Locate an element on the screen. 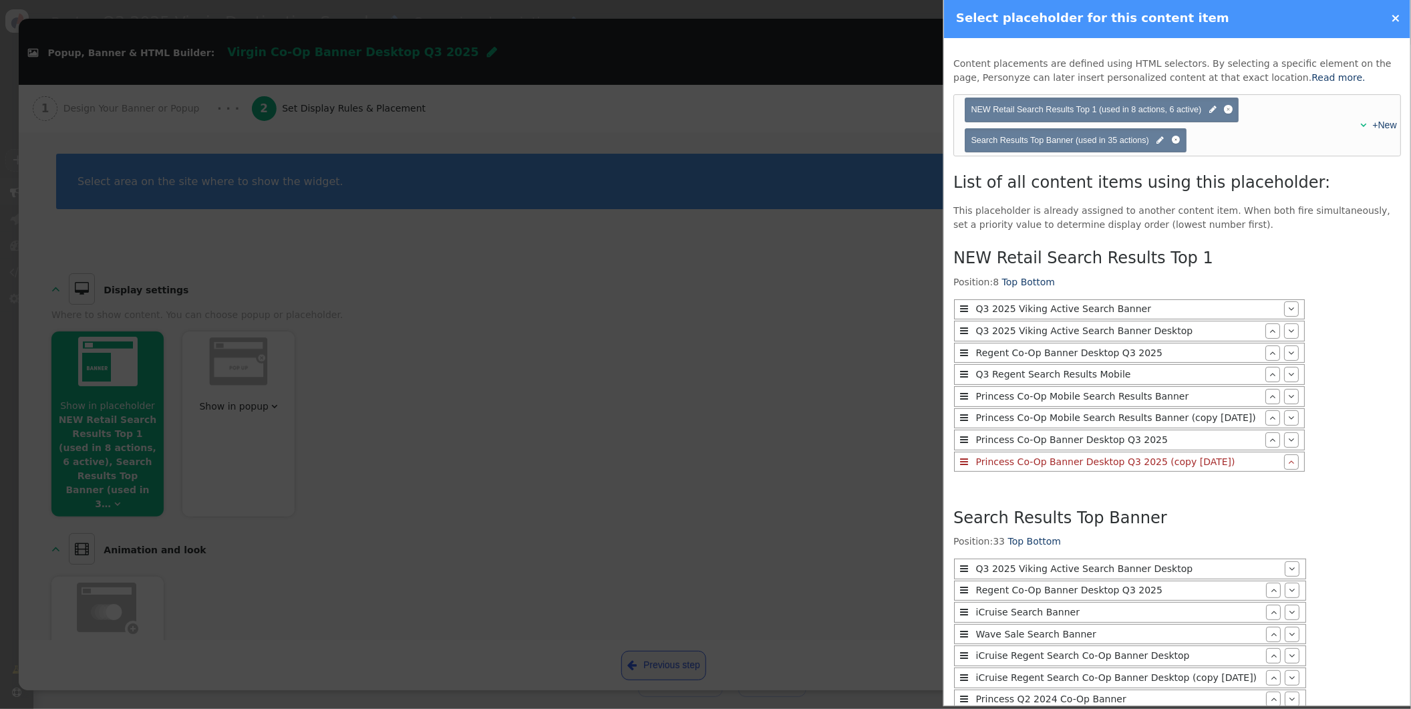 This screenshot has width=1411, height=709. div: Q3 2025 Viking Active Search Banner is located at coordinates (1127, 309).